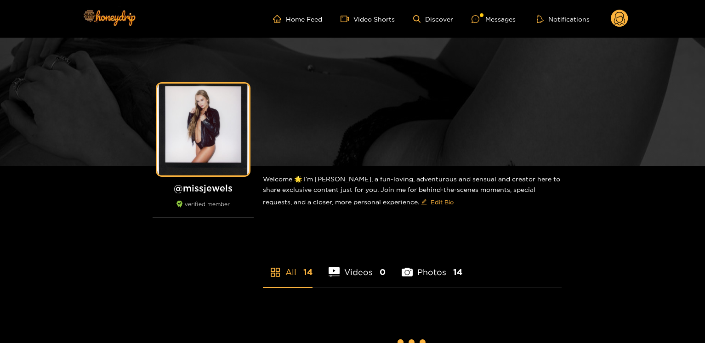 The height and width of the screenshot is (343, 705). I want to click on li: Photos, so click(432, 267).